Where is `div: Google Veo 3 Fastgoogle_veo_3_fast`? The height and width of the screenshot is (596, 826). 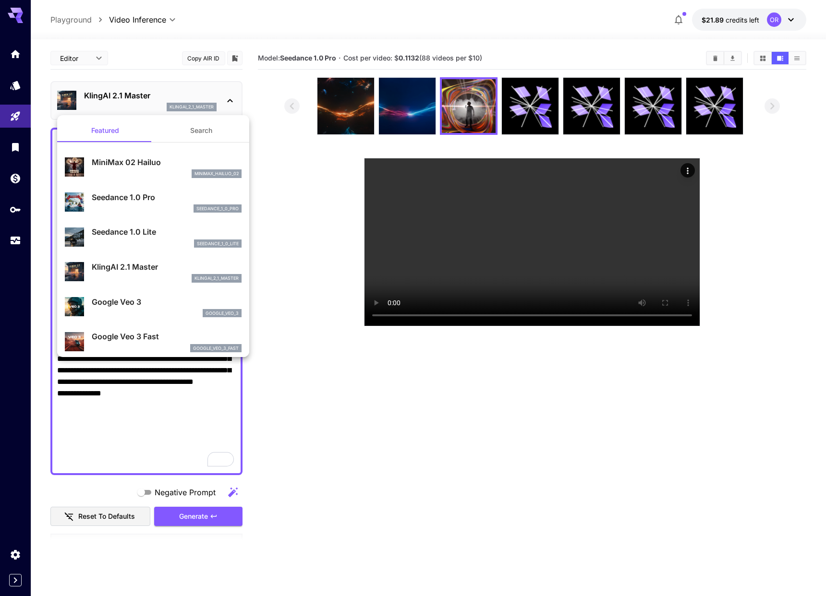 div: Google Veo 3 Fastgoogle_veo_3_fast is located at coordinates (153, 341).